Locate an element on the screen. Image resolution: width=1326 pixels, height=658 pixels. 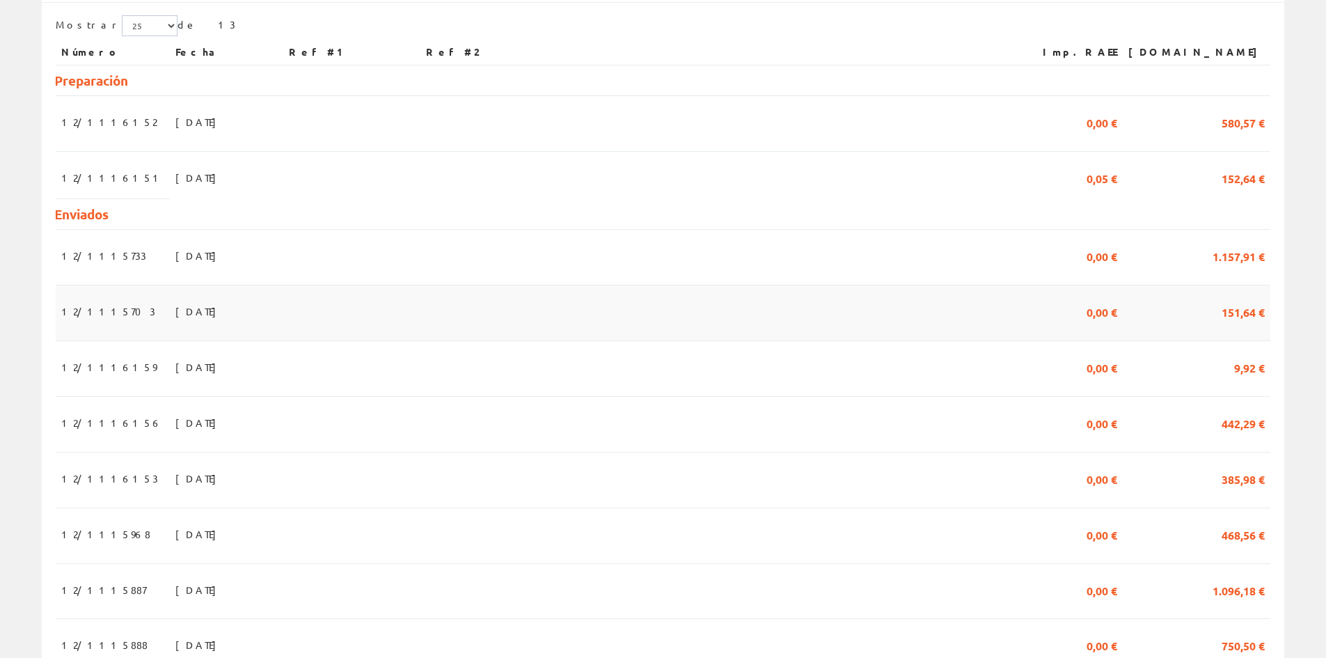
span: 12/1115968 is located at coordinates (106, 534).